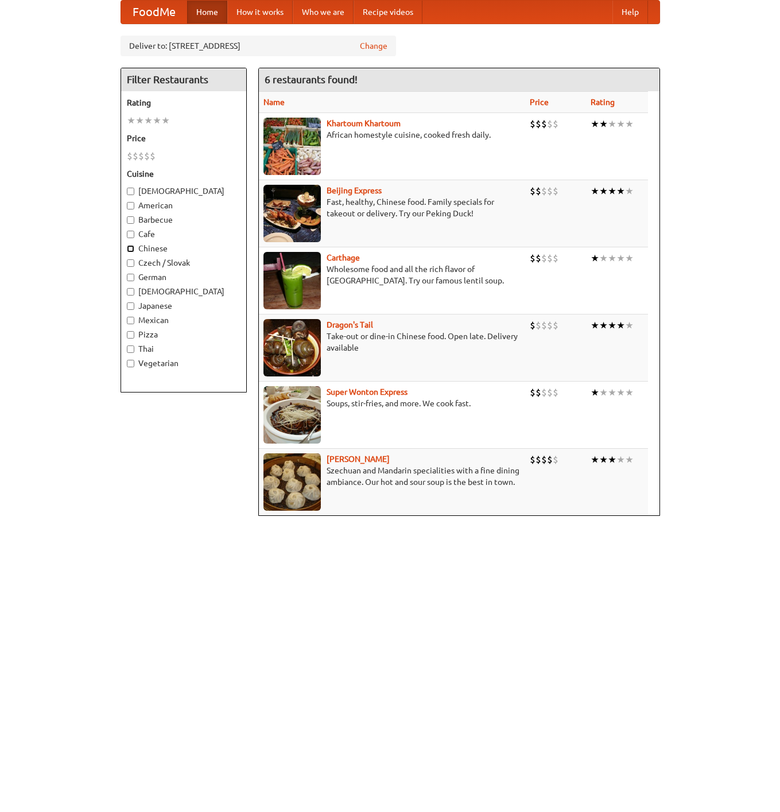 The height and width of the screenshot is (812, 780). I want to click on a: FoodMe, so click(154, 12).